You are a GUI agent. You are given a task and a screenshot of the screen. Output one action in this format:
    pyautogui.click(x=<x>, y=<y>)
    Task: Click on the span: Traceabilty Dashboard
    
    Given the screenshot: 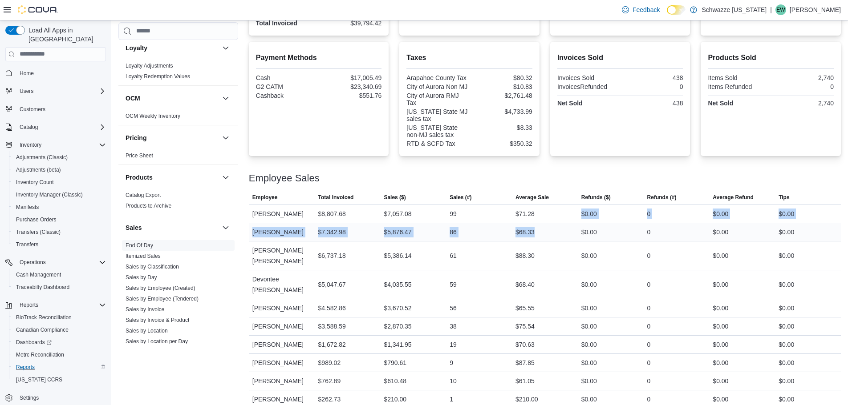 What is the action you would take?
    pyautogui.click(x=59, y=287)
    